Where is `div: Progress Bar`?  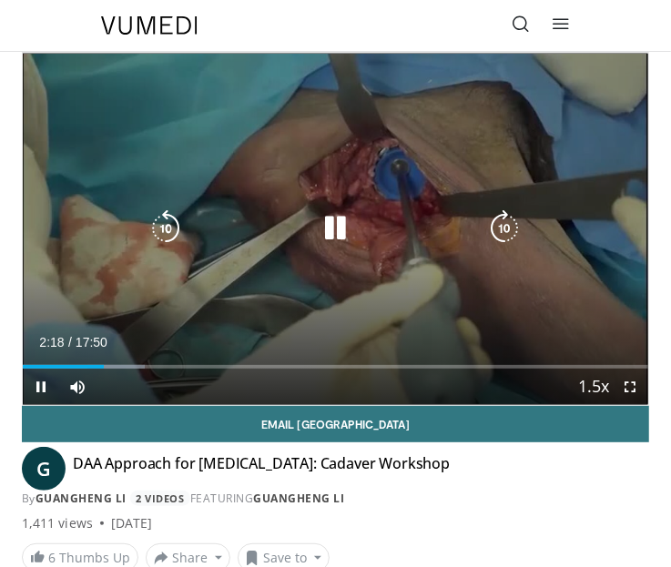
div: Progress Bar is located at coordinates (335, 367).